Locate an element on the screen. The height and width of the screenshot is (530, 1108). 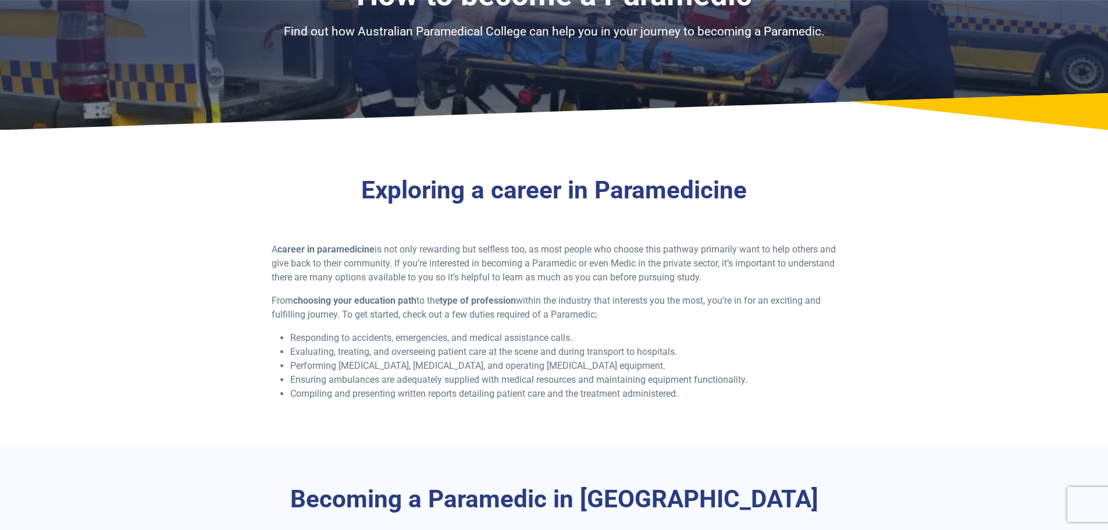
strong: type of profession is located at coordinates (477, 300).